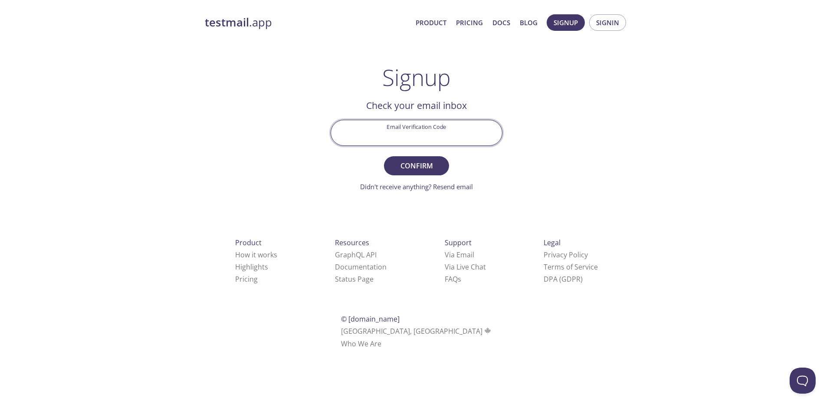 This screenshot has width=833, height=411. Describe the element at coordinates (252, 267) in the screenshot. I see `a: Highlights` at that location.